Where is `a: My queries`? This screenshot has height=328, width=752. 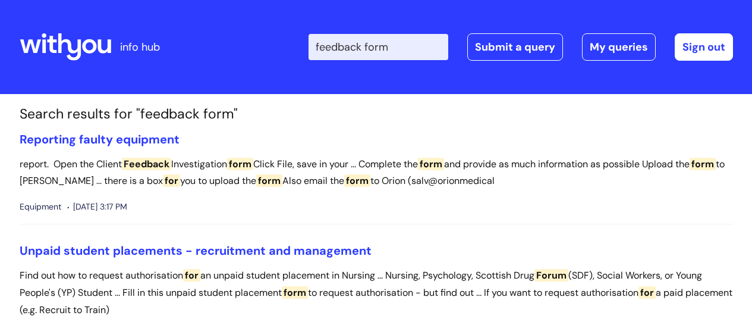 a: My queries is located at coordinates (619, 47).